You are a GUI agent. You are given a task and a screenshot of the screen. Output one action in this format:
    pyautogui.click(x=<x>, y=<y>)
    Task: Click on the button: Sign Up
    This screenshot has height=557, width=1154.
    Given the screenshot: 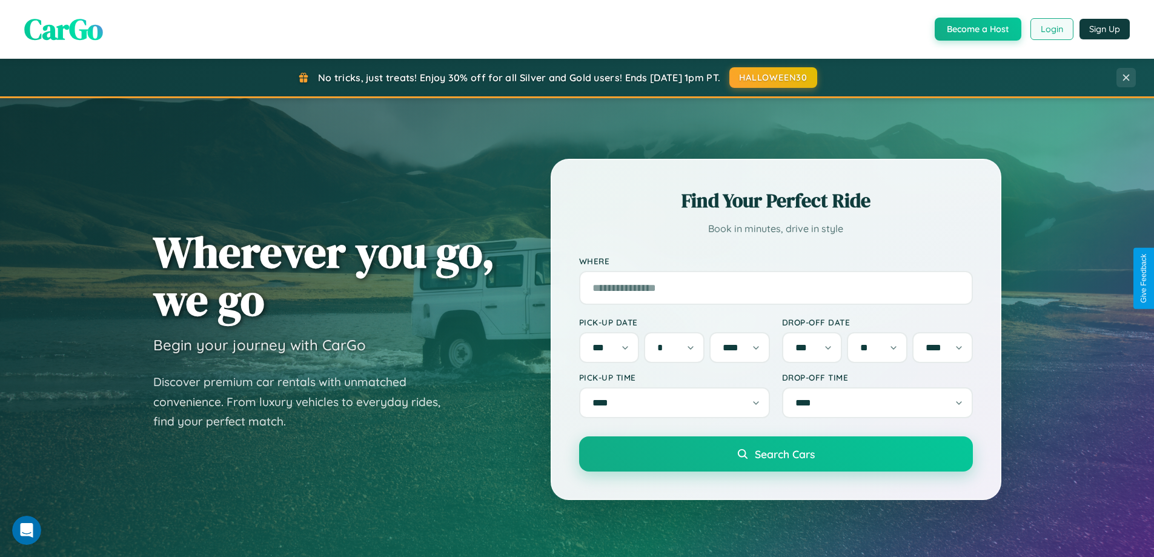 What is the action you would take?
    pyautogui.click(x=1104, y=29)
    